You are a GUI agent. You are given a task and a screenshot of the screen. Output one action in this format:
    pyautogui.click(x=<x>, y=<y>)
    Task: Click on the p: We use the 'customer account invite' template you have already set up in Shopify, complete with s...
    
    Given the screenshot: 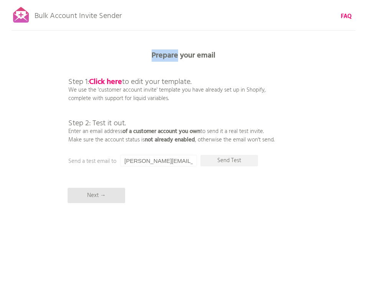 What is the action you would take?
    pyautogui.click(x=171, y=103)
    